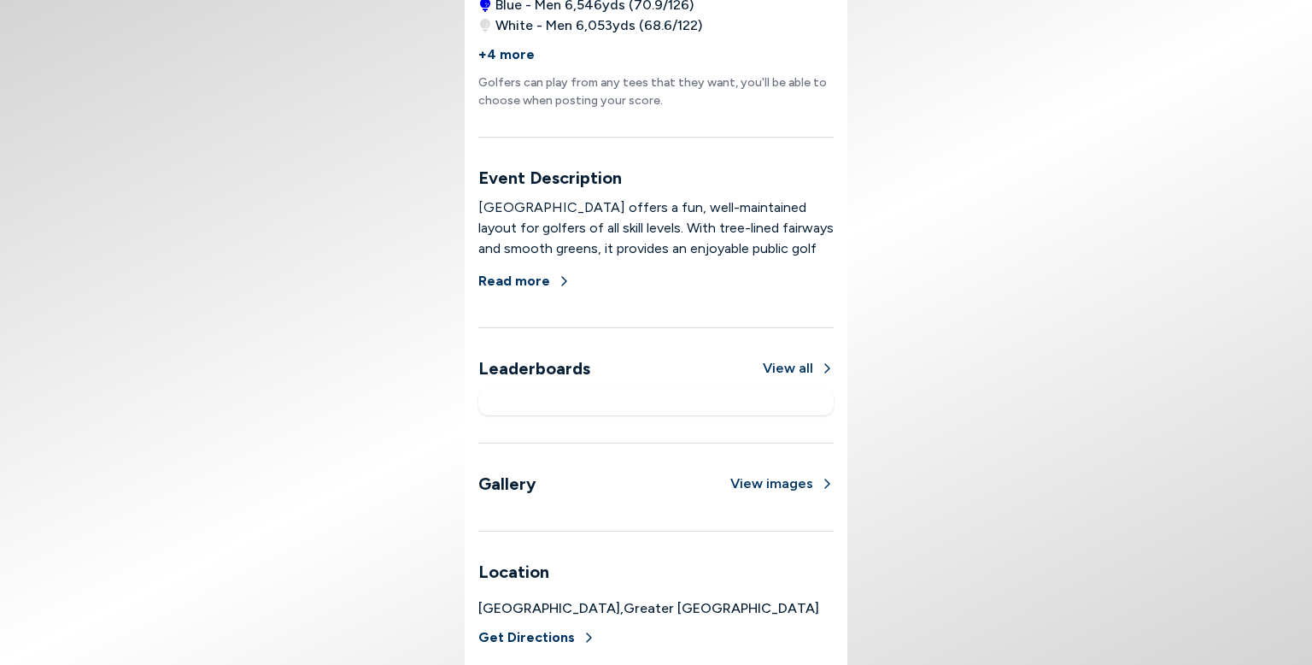 This screenshot has width=1312, height=665. I want to click on p: Golfers can play from any tees that they want, you'll be able to choose when posting your score., so click(656, 91).